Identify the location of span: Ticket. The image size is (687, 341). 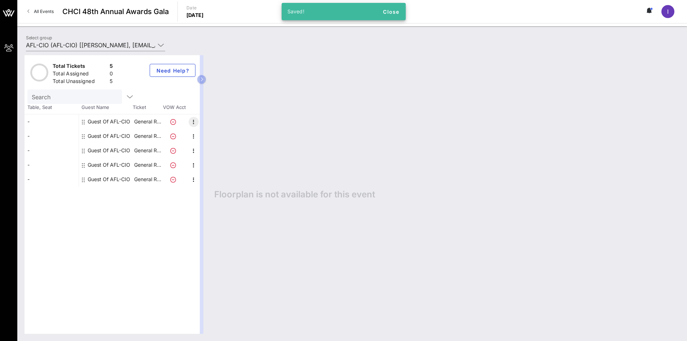
(147, 107).